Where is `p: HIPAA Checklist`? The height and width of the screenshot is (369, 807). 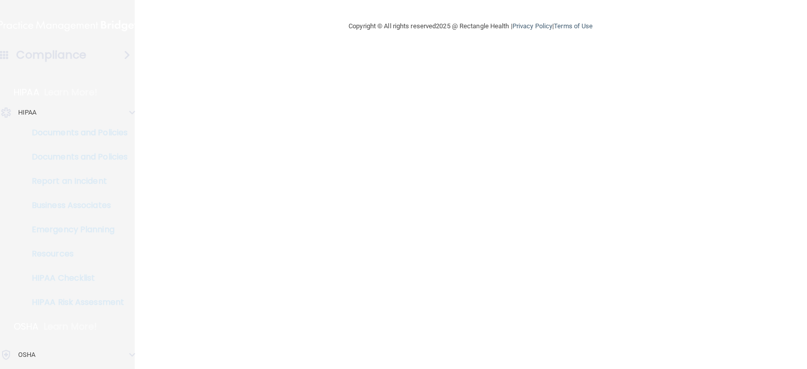
p: HIPAA Checklist is located at coordinates (75, 278).